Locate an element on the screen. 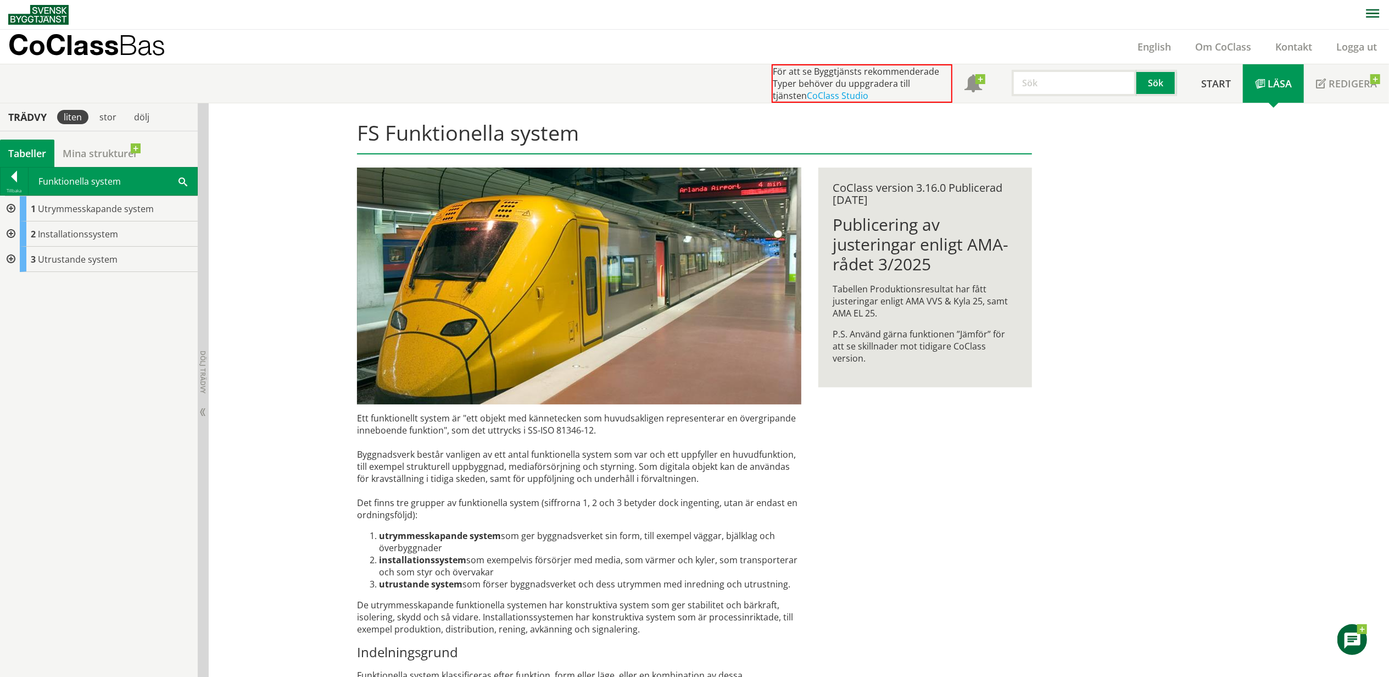 The width and height of the screenshot is (1389, 677). input: Sök is located at coordinates (1074, 83).